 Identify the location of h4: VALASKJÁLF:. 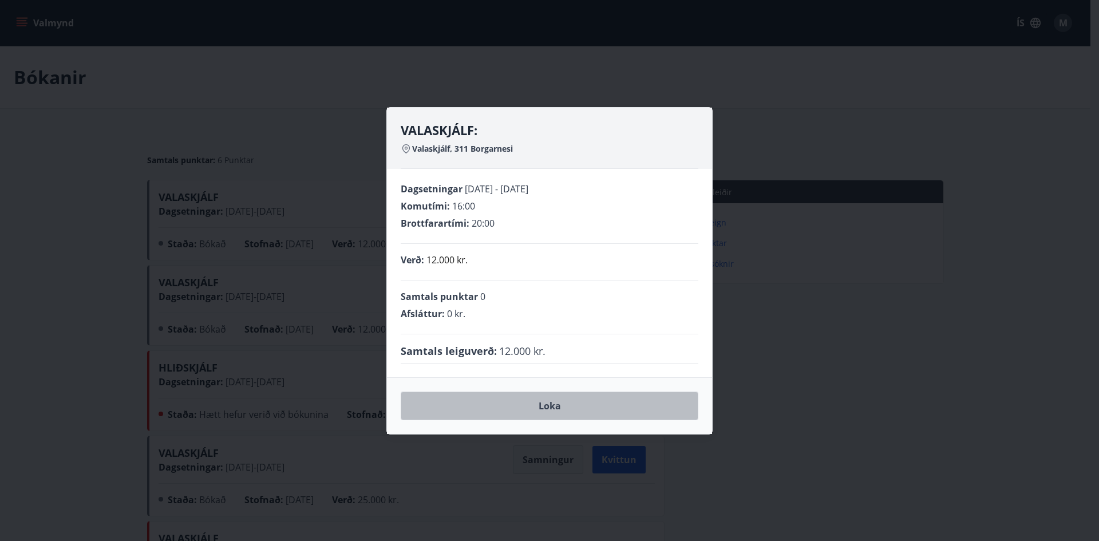
(549, 130).